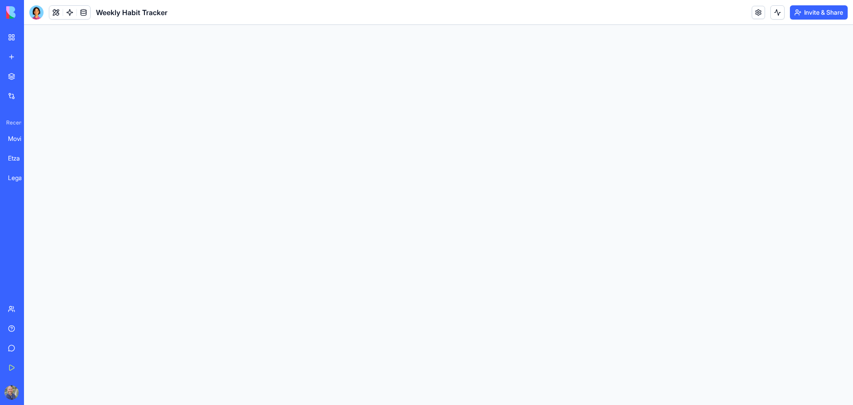  I want to click on span: Weekly Habit Tracker, so click(132, 12).